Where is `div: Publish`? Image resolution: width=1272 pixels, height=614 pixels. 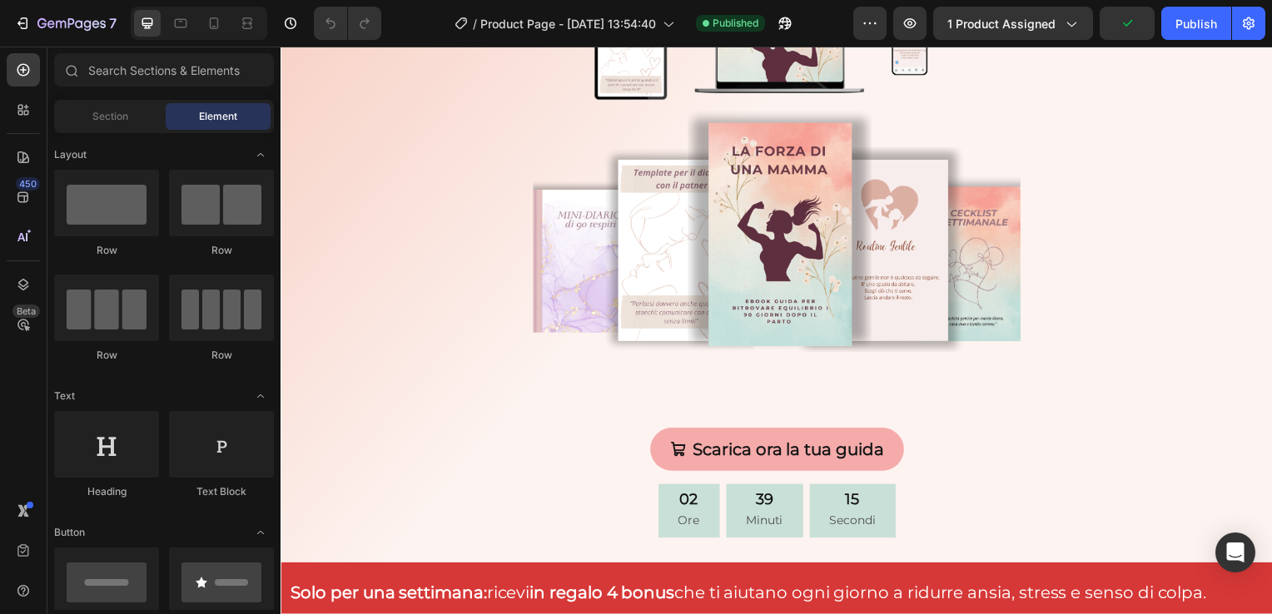
div: Publish is located at coordinates (1196, 23).